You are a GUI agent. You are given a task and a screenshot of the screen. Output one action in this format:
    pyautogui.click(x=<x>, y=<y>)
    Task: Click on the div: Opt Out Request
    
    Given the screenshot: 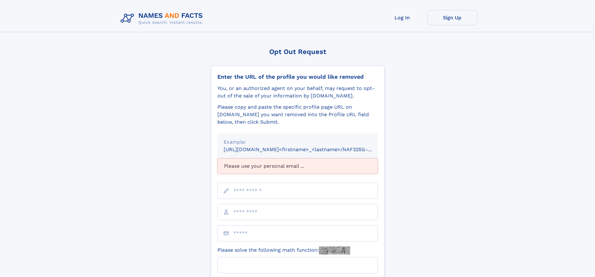 What is the action you would take?
    pyautogui.click(x=298, y=52)
    